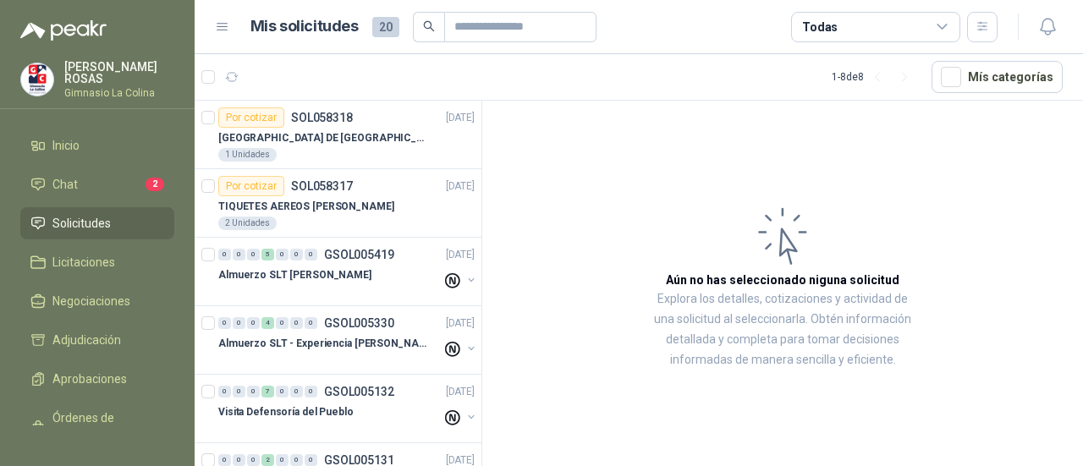  Describe the element at coordinates (97, 427) in the screenshot. I see `a: Órdenes de Compra` at that location.